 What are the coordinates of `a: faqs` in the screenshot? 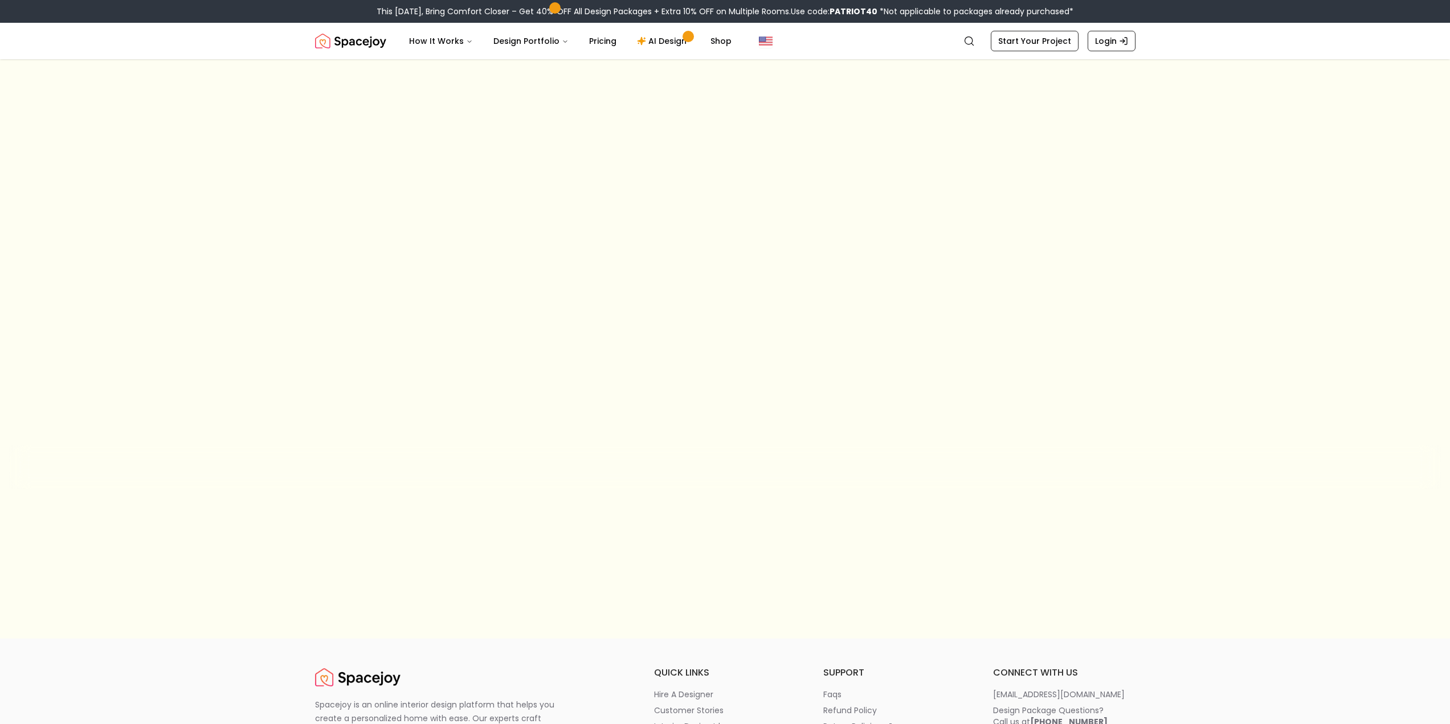 It's located at (895, 695).